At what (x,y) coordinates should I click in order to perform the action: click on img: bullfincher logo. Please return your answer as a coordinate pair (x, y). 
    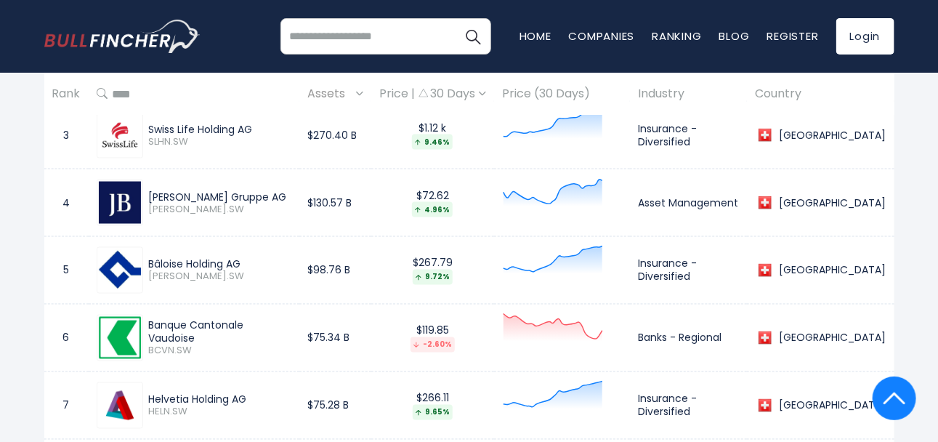
    Looking at the image, I should click on (122, 36).